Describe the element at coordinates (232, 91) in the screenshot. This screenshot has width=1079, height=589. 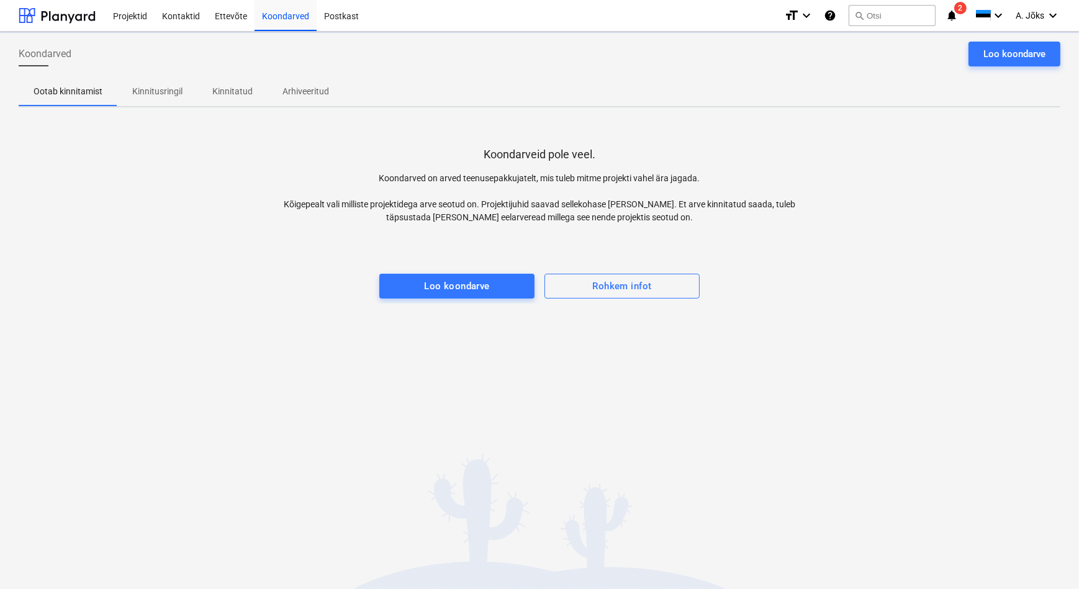
I see `p: Kinnitatud` at that location.